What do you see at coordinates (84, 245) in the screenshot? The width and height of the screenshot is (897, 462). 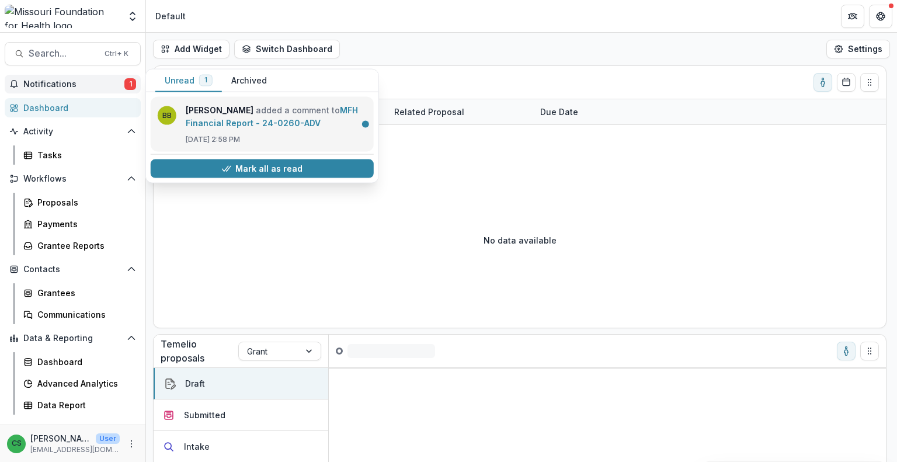 I see `div: Grantee Reports` at bounding box center [84, 245].